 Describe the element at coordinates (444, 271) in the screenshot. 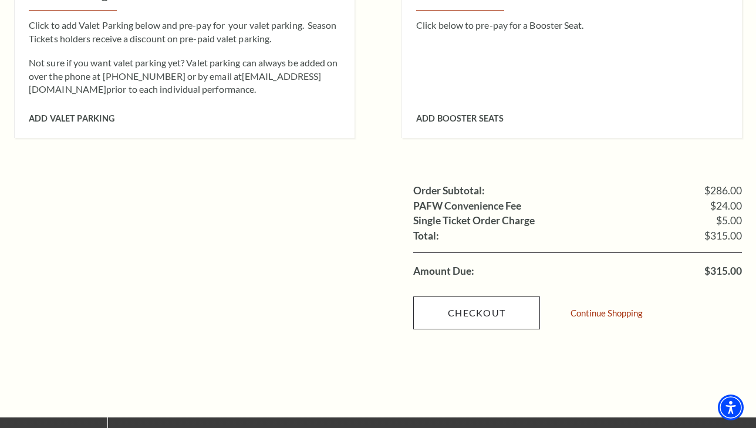

I see `label: Amount Due:` at that location.